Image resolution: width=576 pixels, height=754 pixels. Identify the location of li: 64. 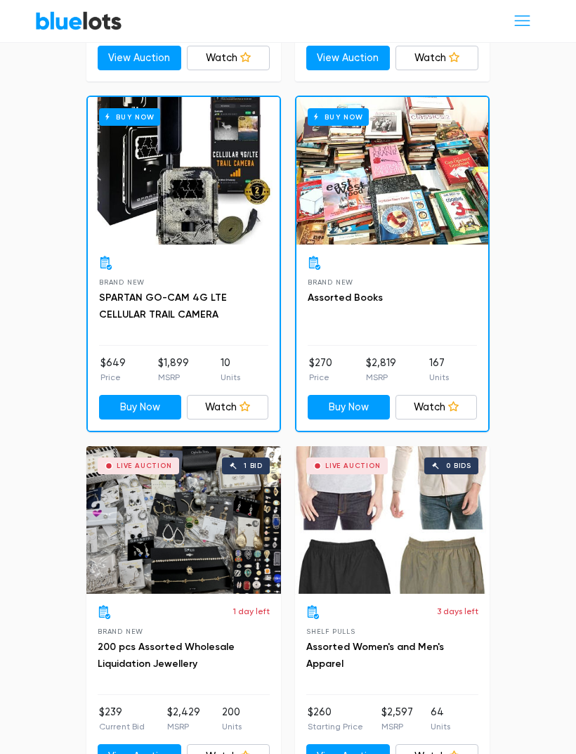
(441, 719).